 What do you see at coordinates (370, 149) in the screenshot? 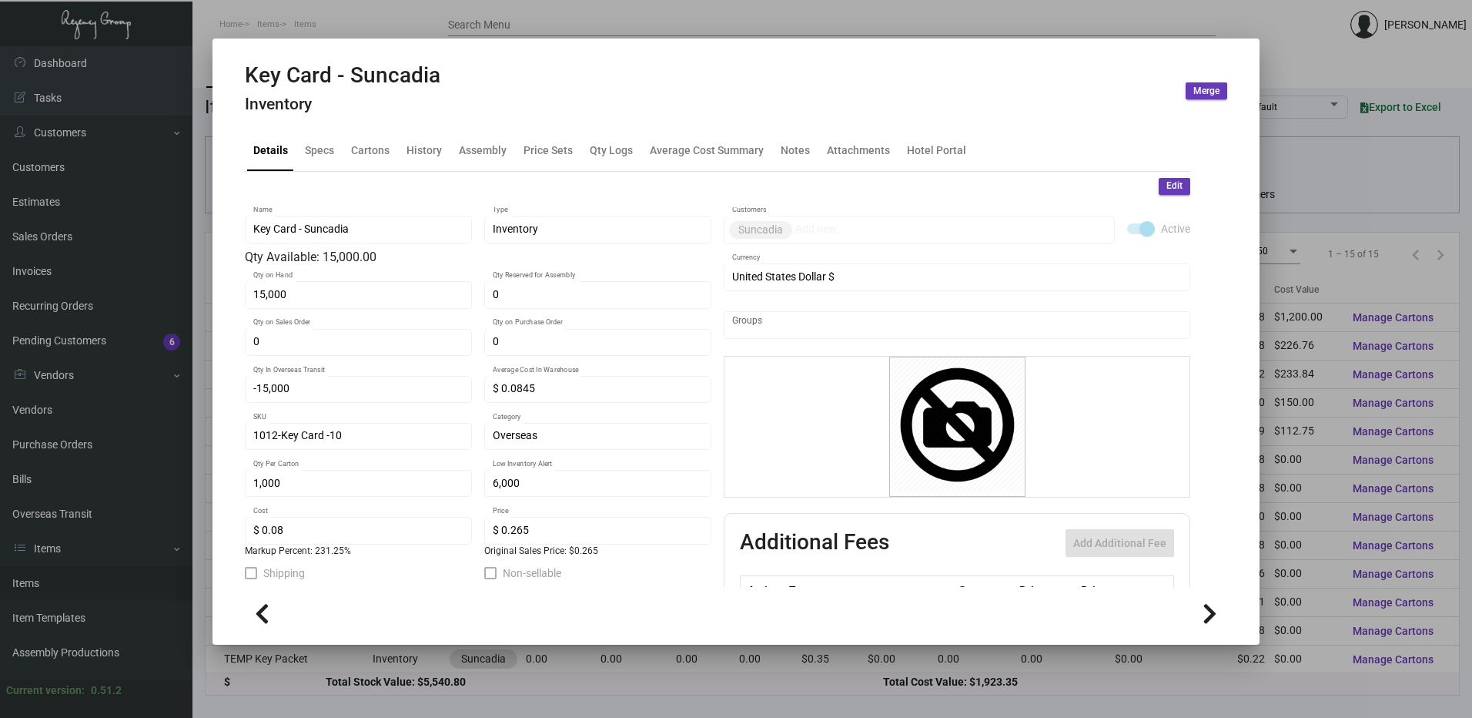
I see `div: Cartons` at bounding box center [370, 149].